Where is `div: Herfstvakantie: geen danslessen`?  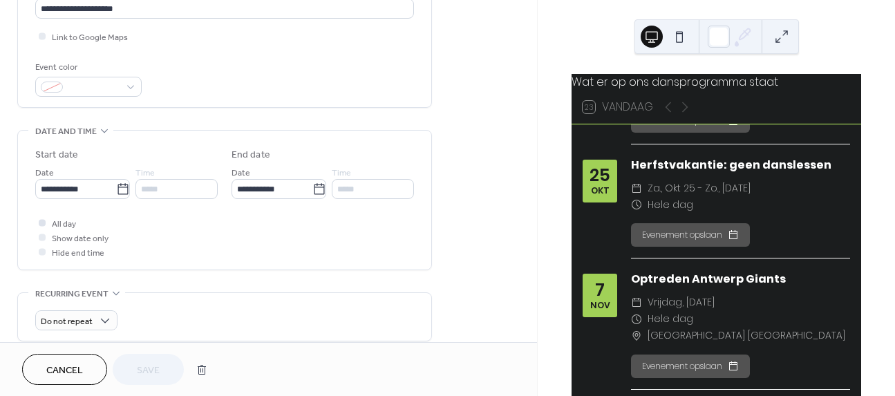 div: Herfstvakantie: geen danslessen is located at coordinates (740, 165).